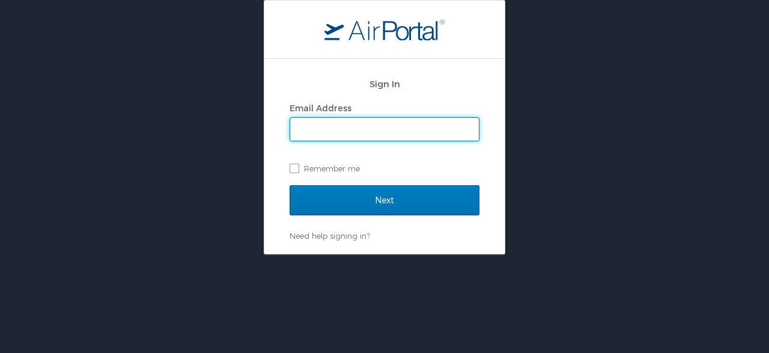  What do you see at coordinates (320, 108) in the screenshot?
I see `label: Email Address` at bounding box center [320, 108].